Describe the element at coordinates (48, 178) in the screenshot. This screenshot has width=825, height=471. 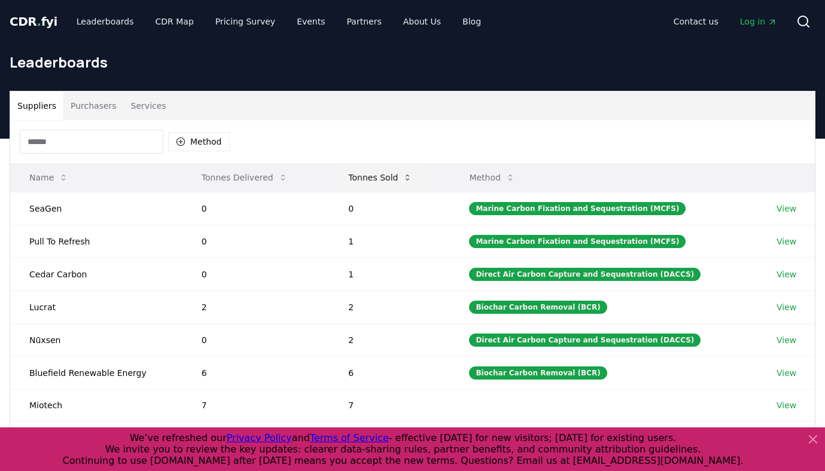
I see `button: Name` at that location.